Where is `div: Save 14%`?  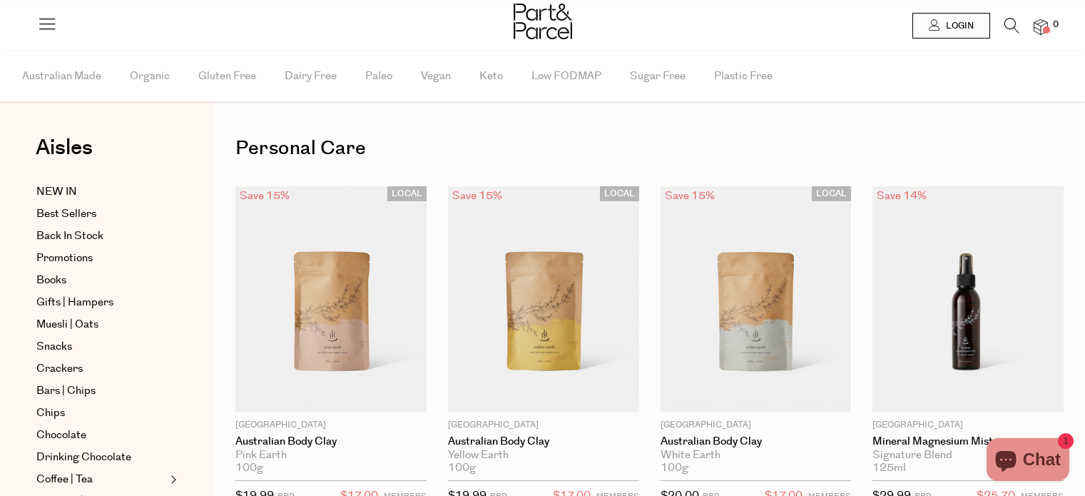
div: Save 14% is located at coordinates (901, 195).